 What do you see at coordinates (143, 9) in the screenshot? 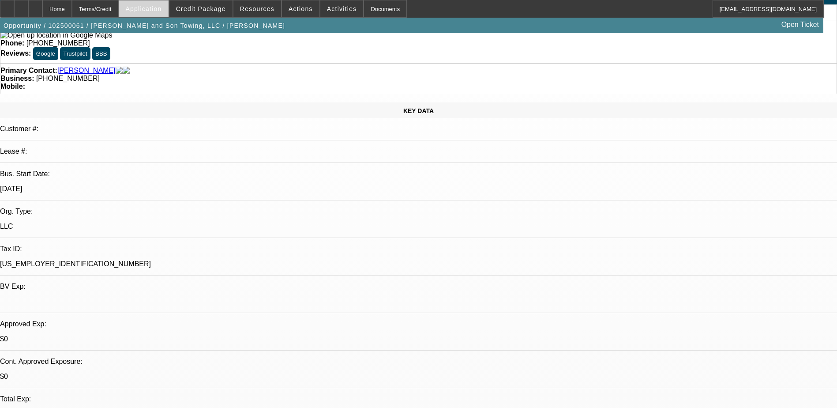
I see `button: Application` at bounding box center [143, 9].